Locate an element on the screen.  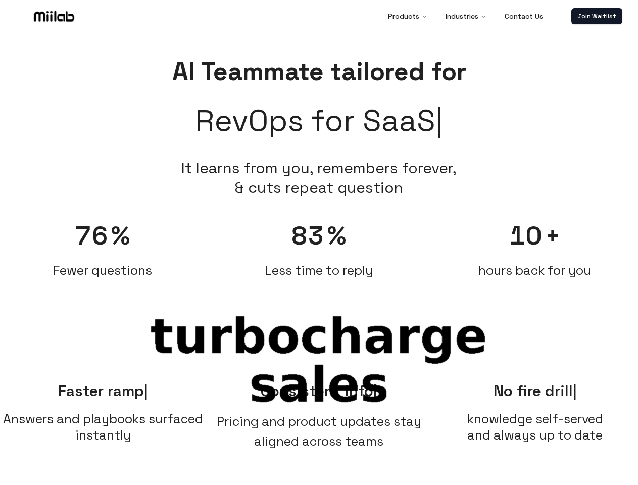
span: 76 is located at coordinates (92, 236).